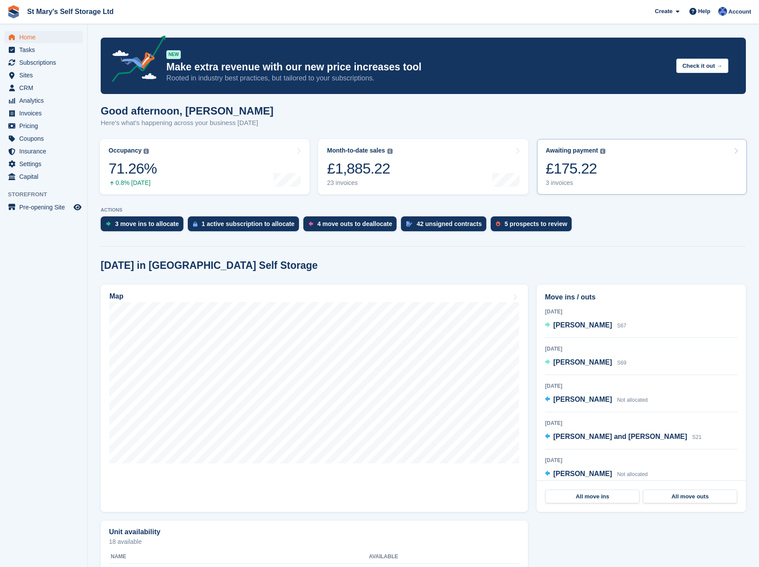 The width and height of the screenshot is (759, 567). I want to click on div: 1 active subscription to allocate, so click(248, 224).